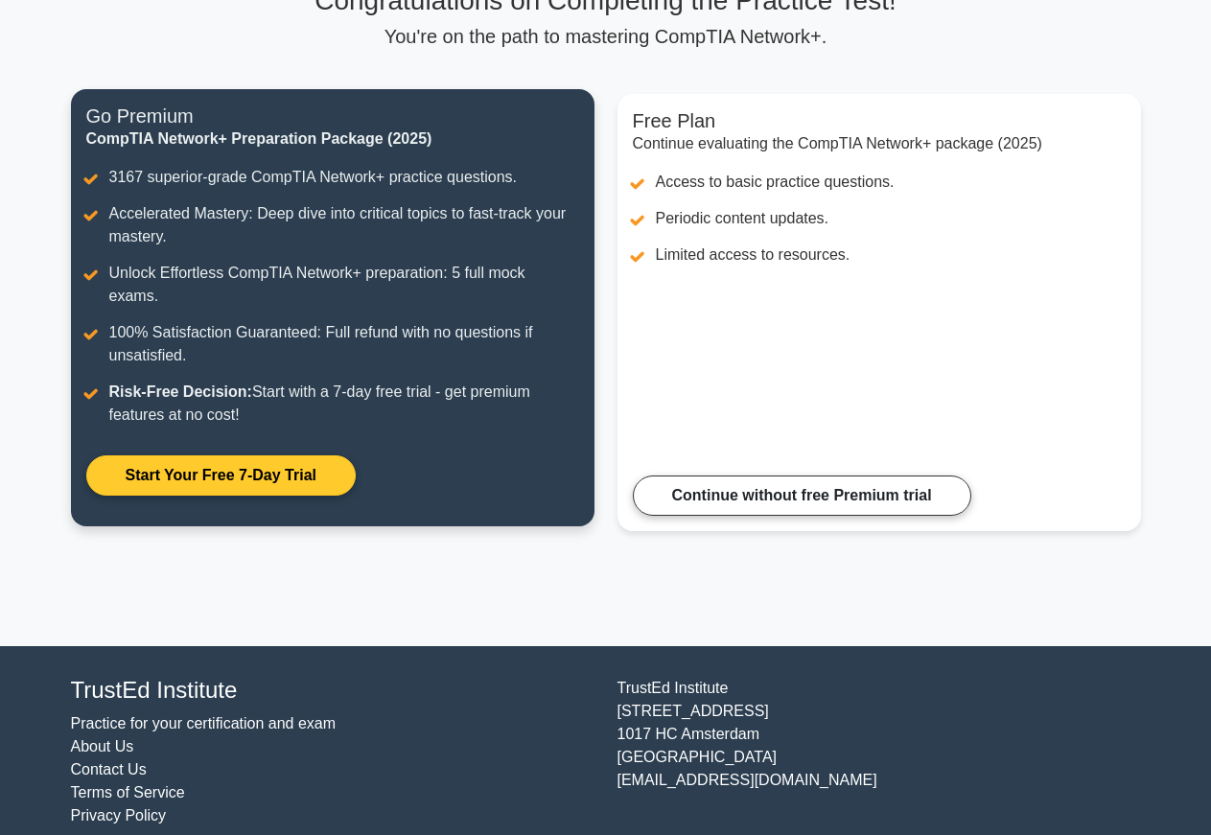 The width and height of the screenshot is (1211, 835). What do you see at coordinates (108, 769) in the screenshot?
I see `a: Contact Us` at bounding box center [108, 769].